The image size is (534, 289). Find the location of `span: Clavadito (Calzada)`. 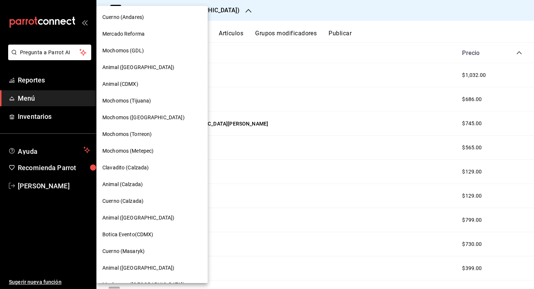

span: Clavadito (Calzada) is located at coordinates (126, 167).